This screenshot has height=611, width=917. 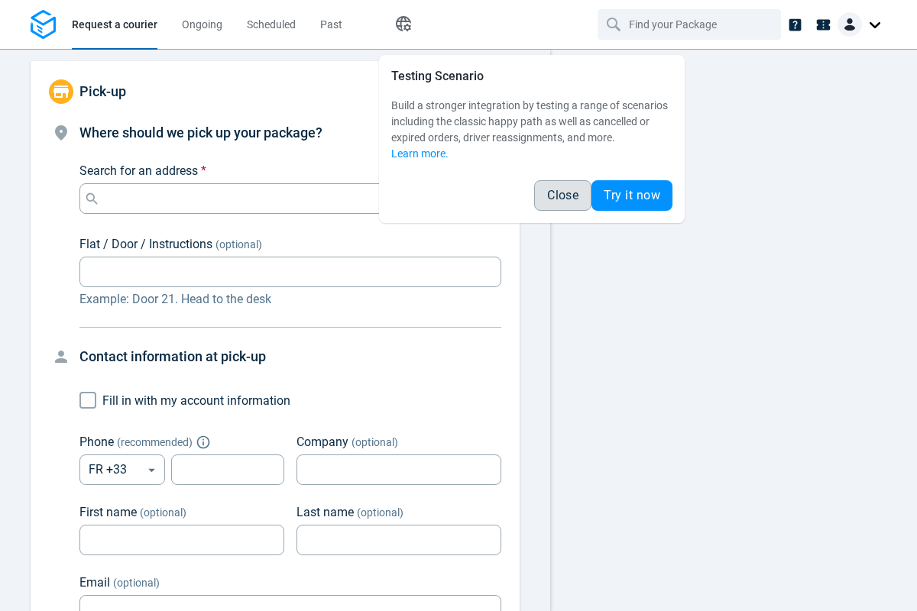 I want to click on span: Where should we pick up your package?, so click(x=201, y=132).